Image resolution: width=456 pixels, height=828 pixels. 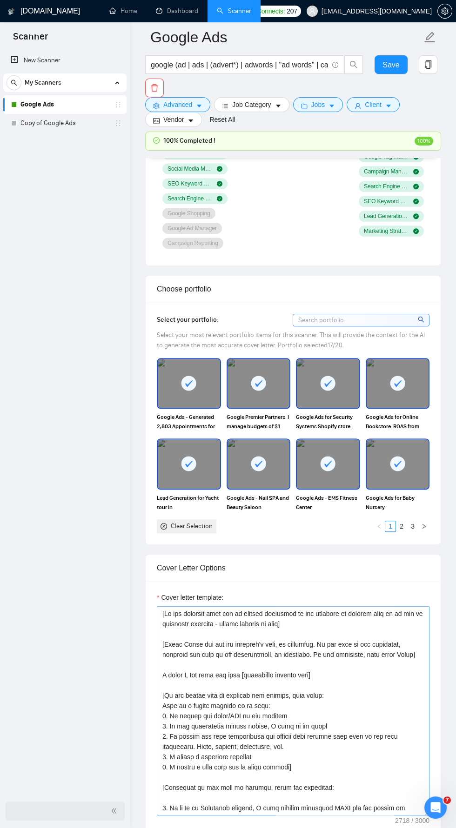 I want to click on button: setting, so click(x=445, y=11).